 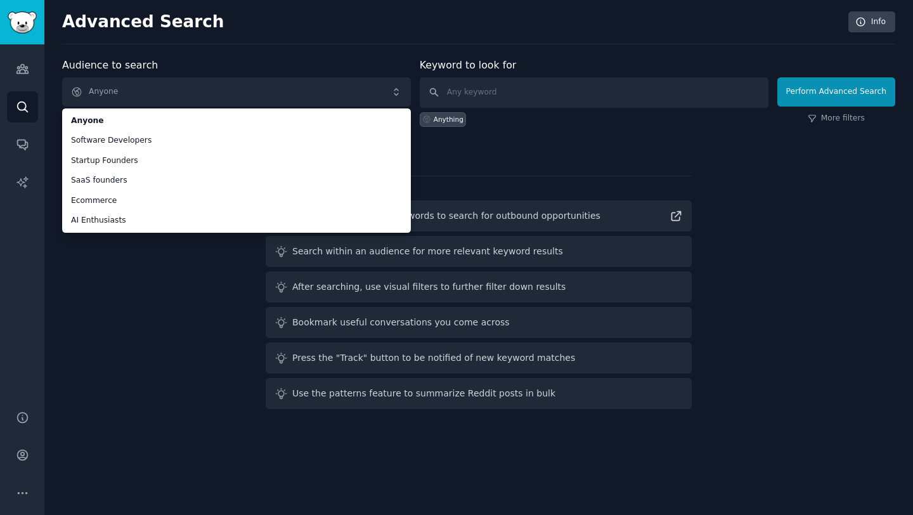 What do you see at coordinates (836, 92) in the screenshot?
I see `button: Perform Advanced Search` at bounding box center [836, 92].